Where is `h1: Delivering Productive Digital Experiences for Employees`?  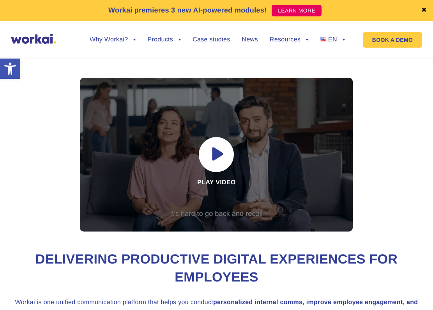
h1: Delivering Productive Digital Experiences for Employees is located at coordinates (216, 268).